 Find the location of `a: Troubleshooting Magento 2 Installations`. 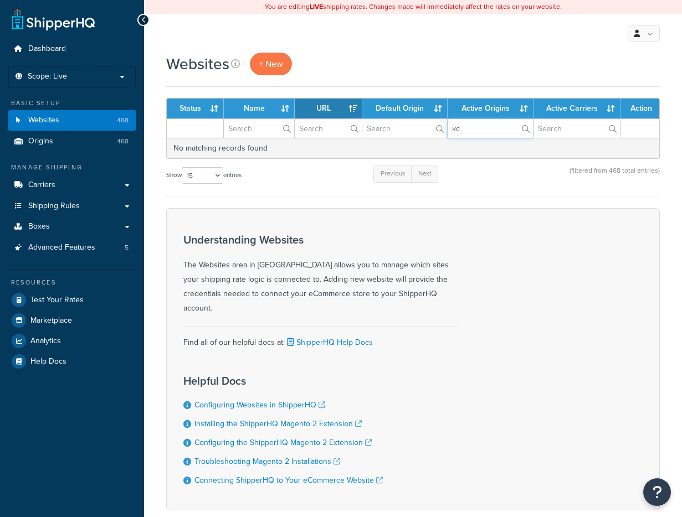

a: Troubleshooting Magento 2 Installations is located at coordinates (267, 461).